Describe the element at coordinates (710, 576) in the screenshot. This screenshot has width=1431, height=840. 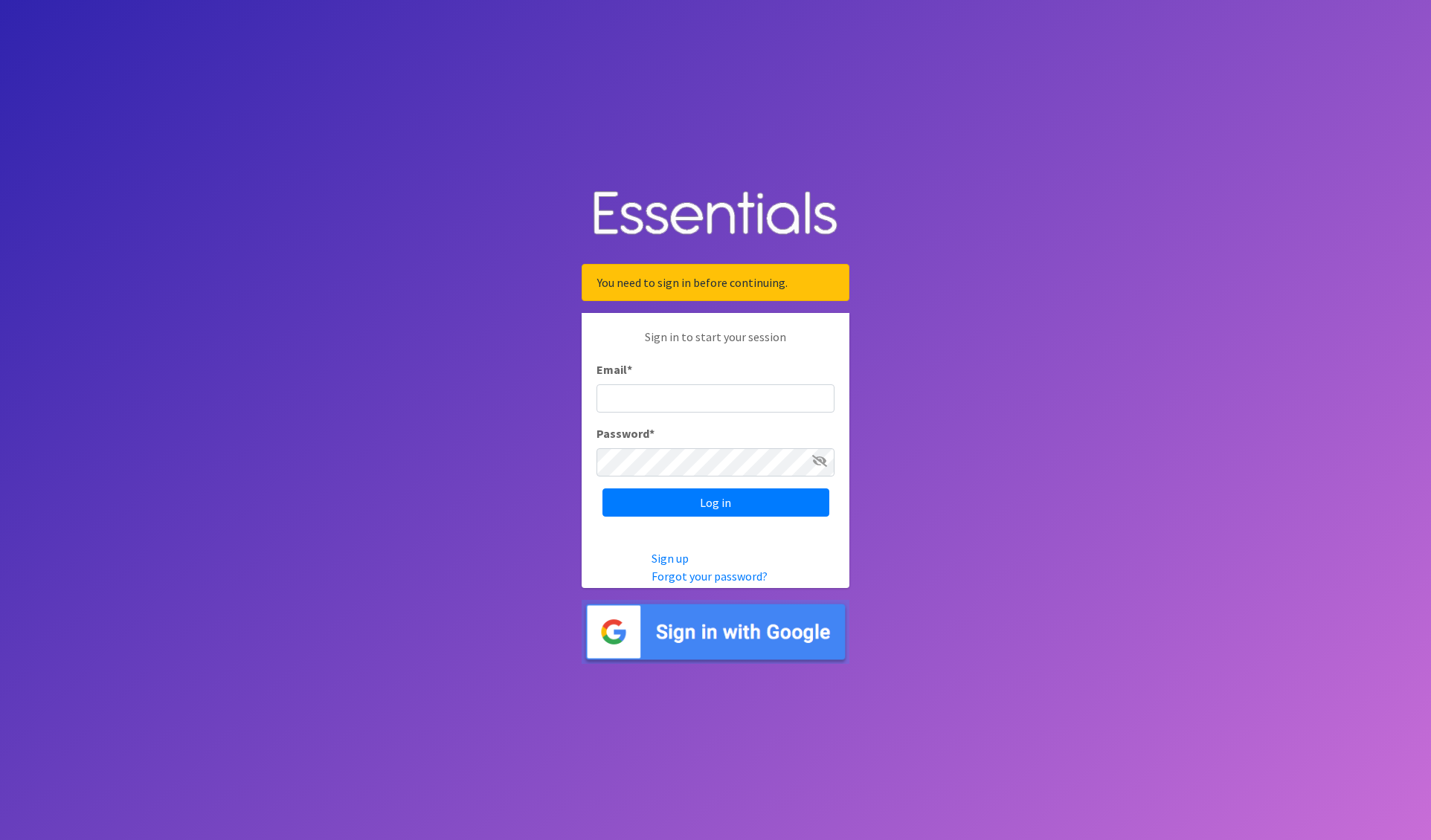
I see `a: Forgot your password?` at that location.